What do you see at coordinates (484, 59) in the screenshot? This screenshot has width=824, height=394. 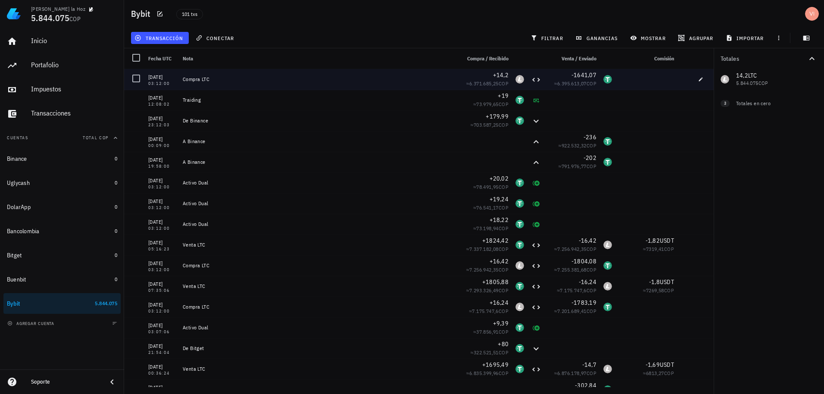 I see `div: Compra / Recibido` at bounding box center [484, 59].